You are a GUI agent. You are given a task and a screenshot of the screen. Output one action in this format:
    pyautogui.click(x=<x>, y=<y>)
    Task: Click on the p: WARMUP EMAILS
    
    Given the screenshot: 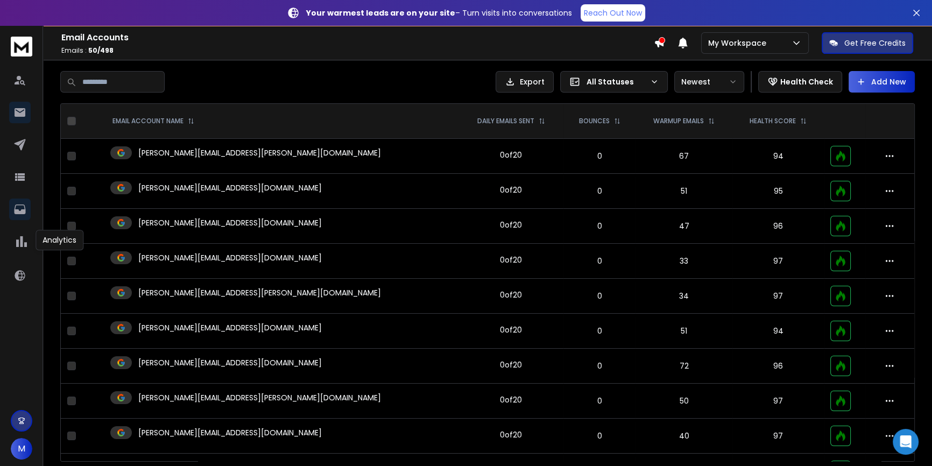 What is the action you would take?
    pyautogui.click(x=678, y=121)
    